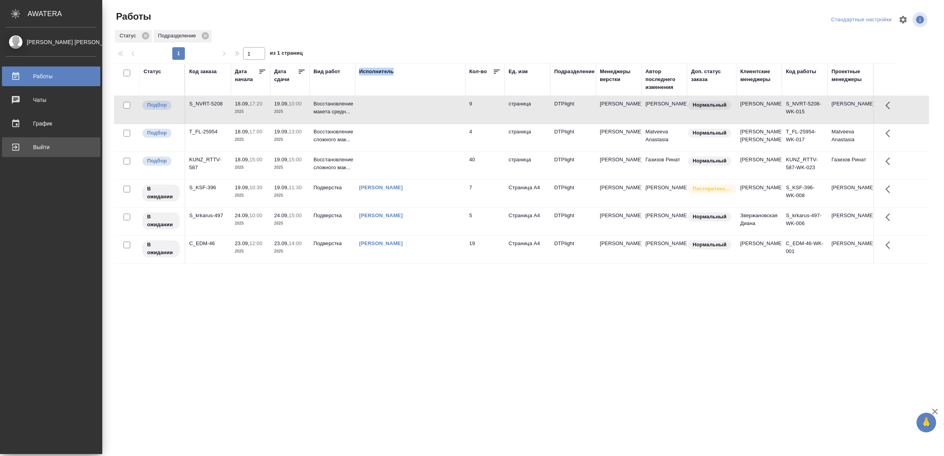 This screenshot has height=456, width=944. Describe the element at coordinates (51, 76) in the screenshot. I see `div: Работы` at that location.